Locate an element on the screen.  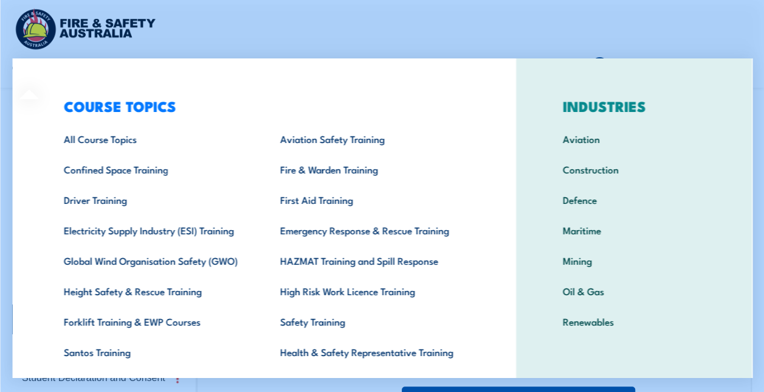
a: Emergency Response & Rescue Training is located at coordinates (369, 230).